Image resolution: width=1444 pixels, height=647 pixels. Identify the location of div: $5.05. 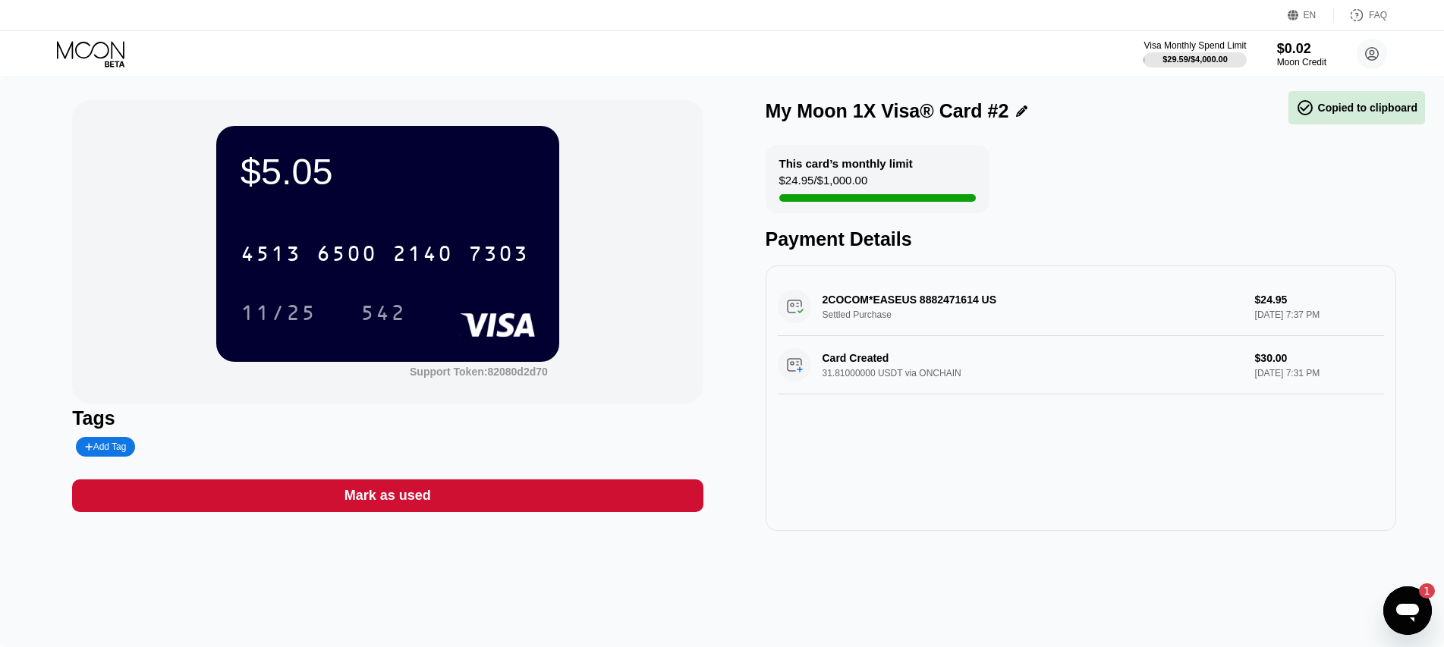
(388, 171).